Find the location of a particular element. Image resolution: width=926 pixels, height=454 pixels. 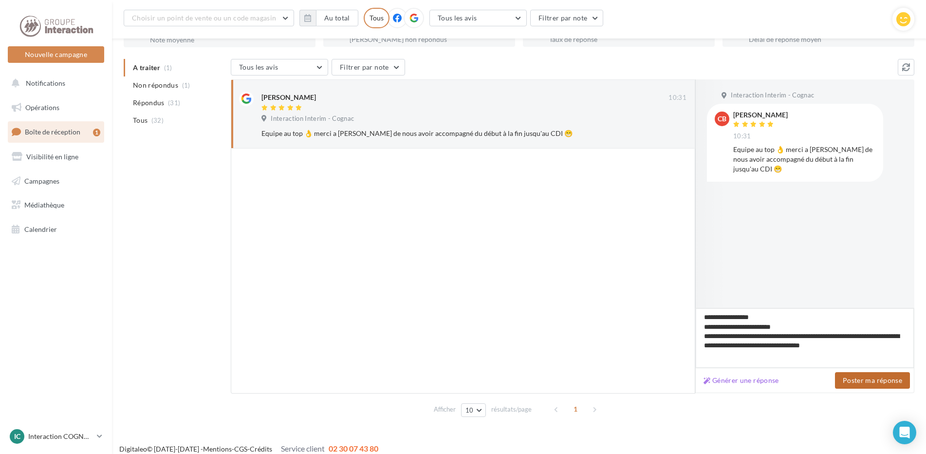

span: résultats/page is located at coordinates (511, 409).